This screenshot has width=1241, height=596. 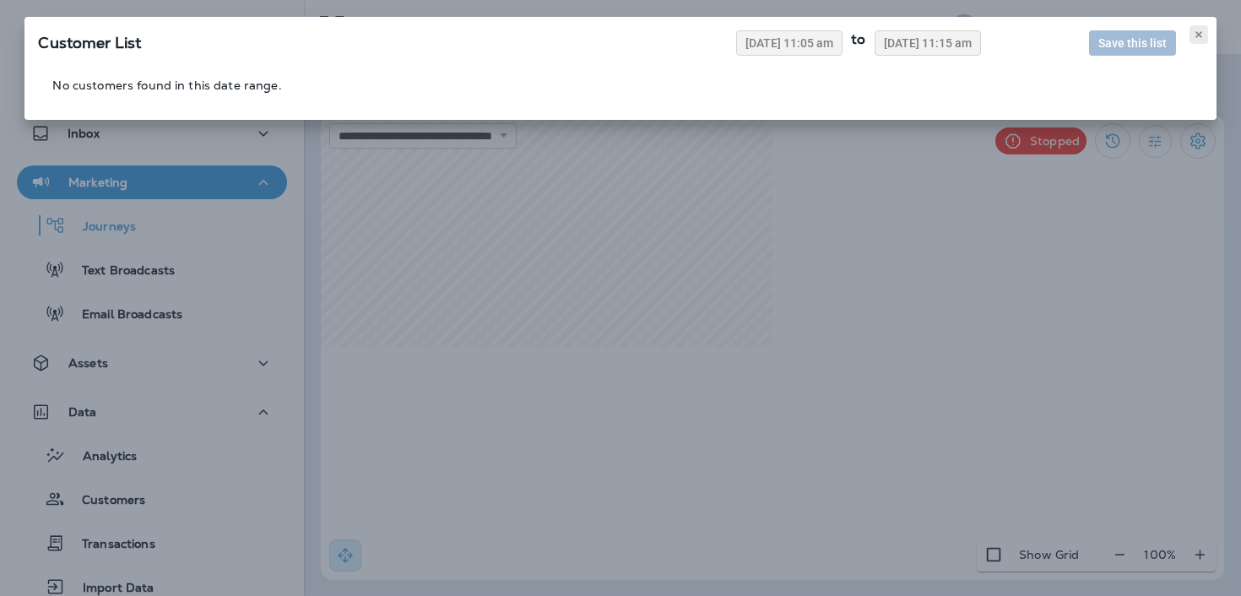 I want to click on span: Save this list, so click(x=1132, y=43).